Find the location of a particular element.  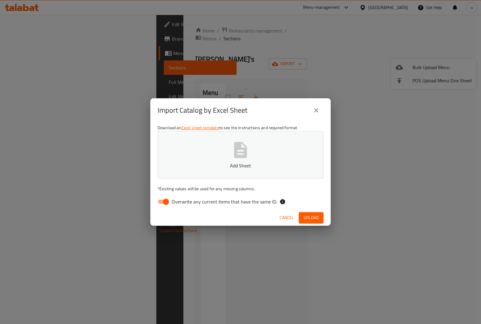

p: Existing values will be used for any missing columns. is located at coordinates (240, 189).